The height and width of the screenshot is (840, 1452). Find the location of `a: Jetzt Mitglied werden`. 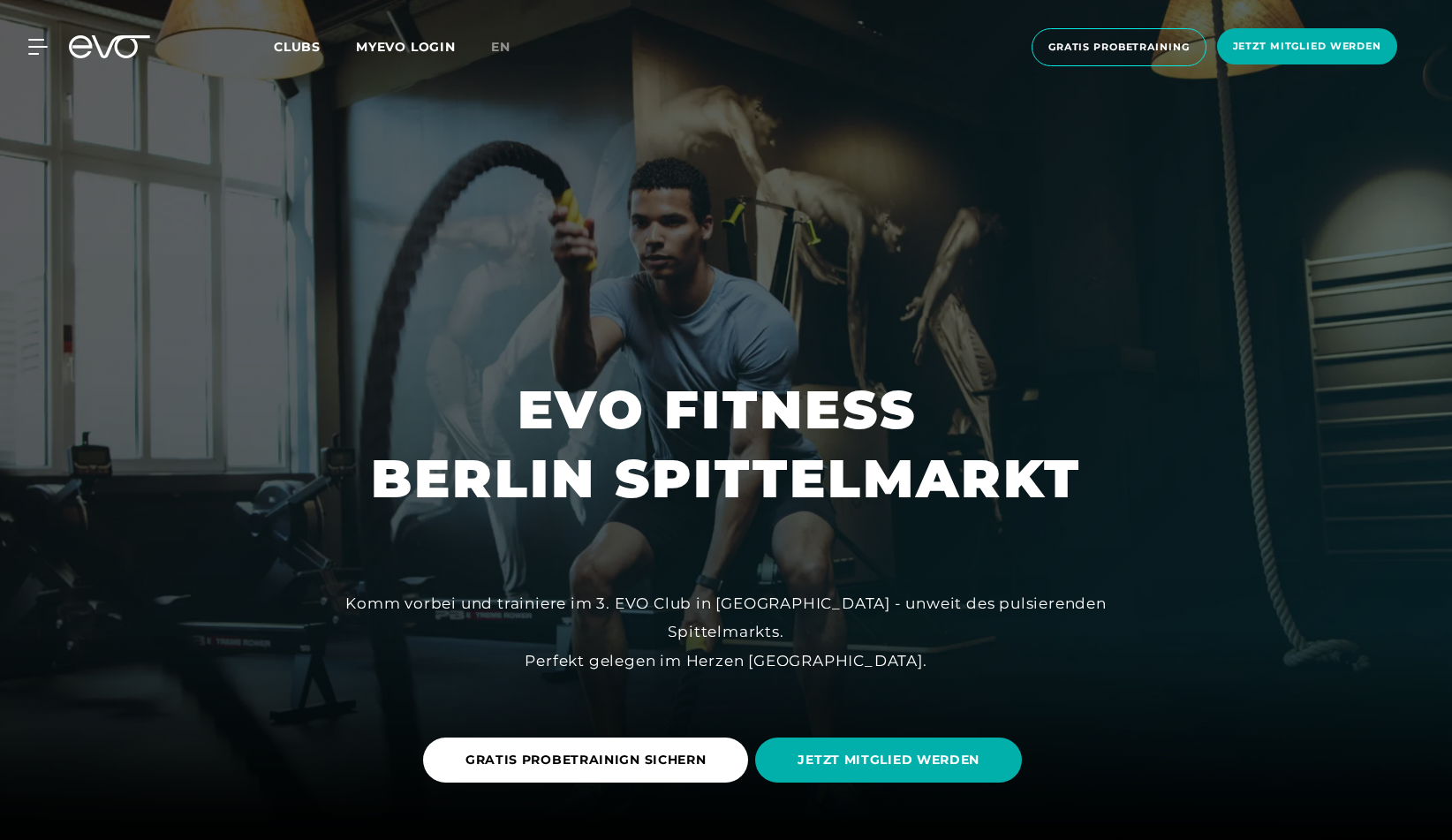

a: Jetzt Mitglied werden is located at coordinates (1307, 47).